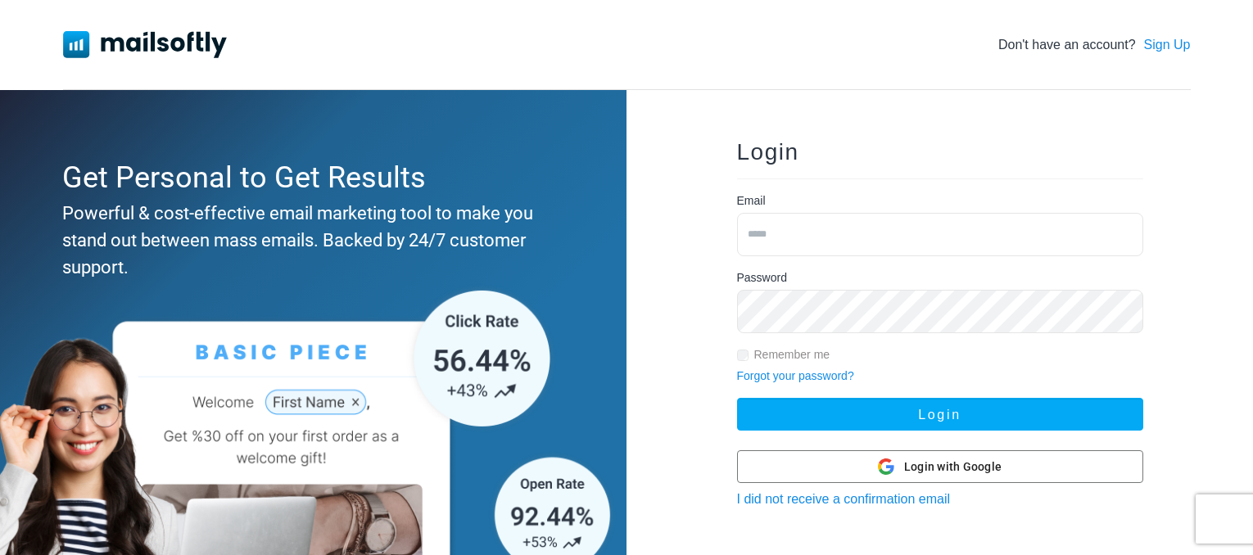 This screenshot has height=555, width=1253. What do you see at coordinates (795, 376) in the screenshot?
I see `a: Forgot your password?` at bounding box center [795, 376].